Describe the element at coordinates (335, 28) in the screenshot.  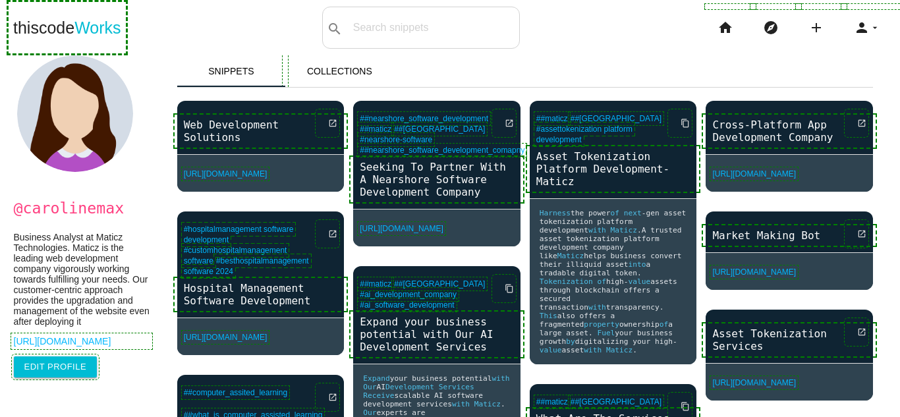
I see `button: search` at that location.